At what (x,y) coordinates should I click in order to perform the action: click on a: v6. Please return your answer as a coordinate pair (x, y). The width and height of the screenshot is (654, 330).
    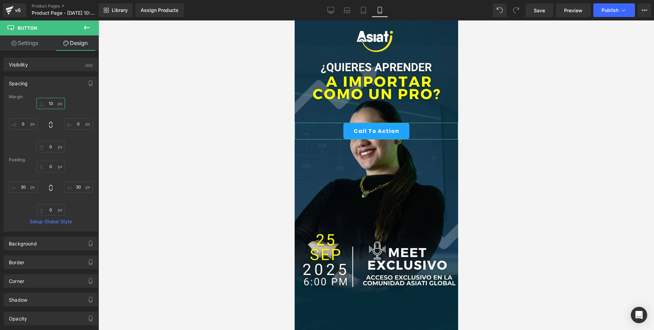
    Looking at the image, I should click on (14, 10).